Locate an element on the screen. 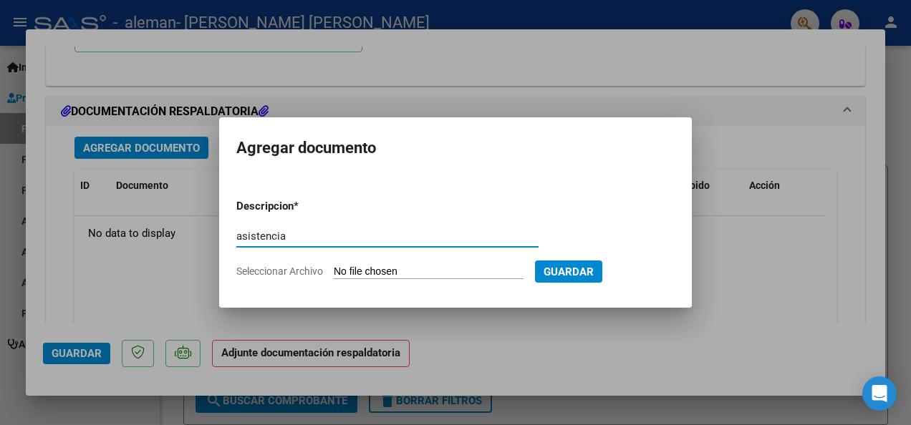 This screenshot has height=425, width=911. button: Guardar is located at coordinates (568, 271).